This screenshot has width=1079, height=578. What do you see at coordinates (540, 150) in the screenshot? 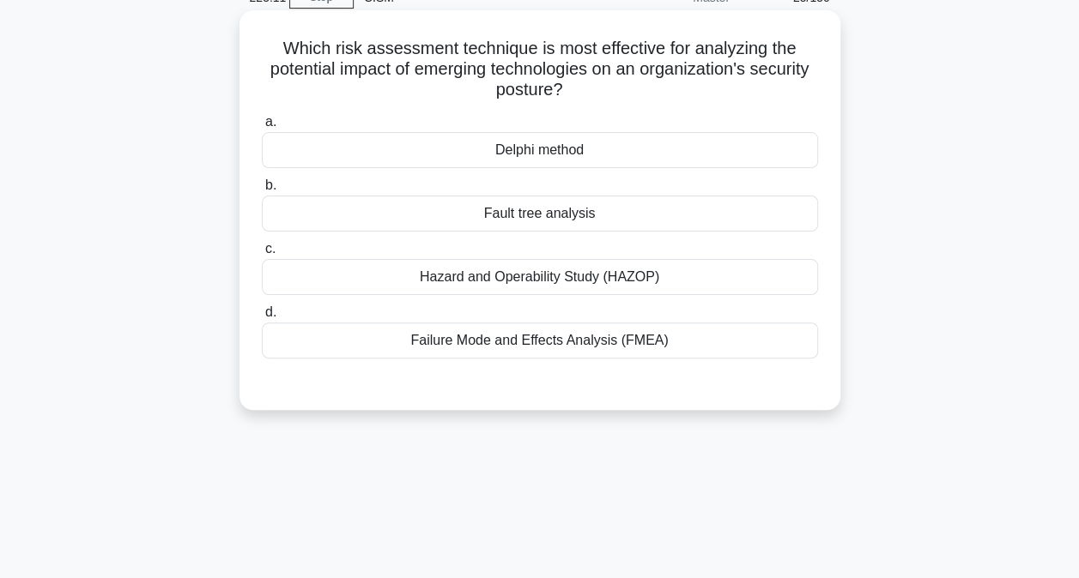
I see `div: Delphi method` at bounding box center [540, 150].